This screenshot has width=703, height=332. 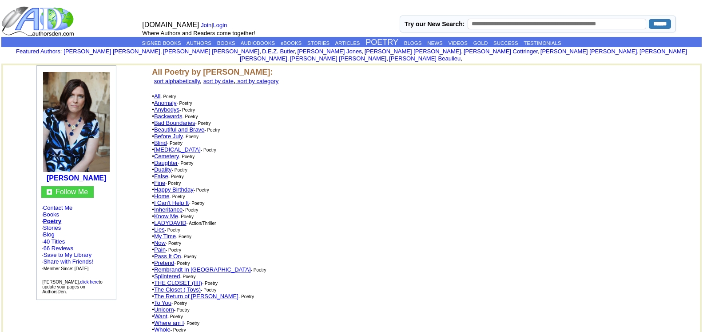 What do you see at coordinates (168, 116) in the screenshot?
I see `a: Backwards` at bounding box center [168, 116].